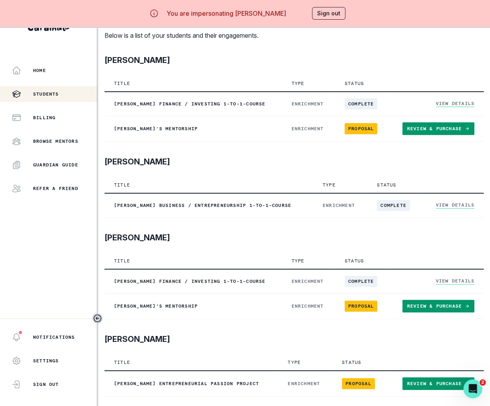 This screenshot has height=406, width=490. Describe the element at coordinates (44, 118) in the screenshot. I see `p: Billing` at that location.